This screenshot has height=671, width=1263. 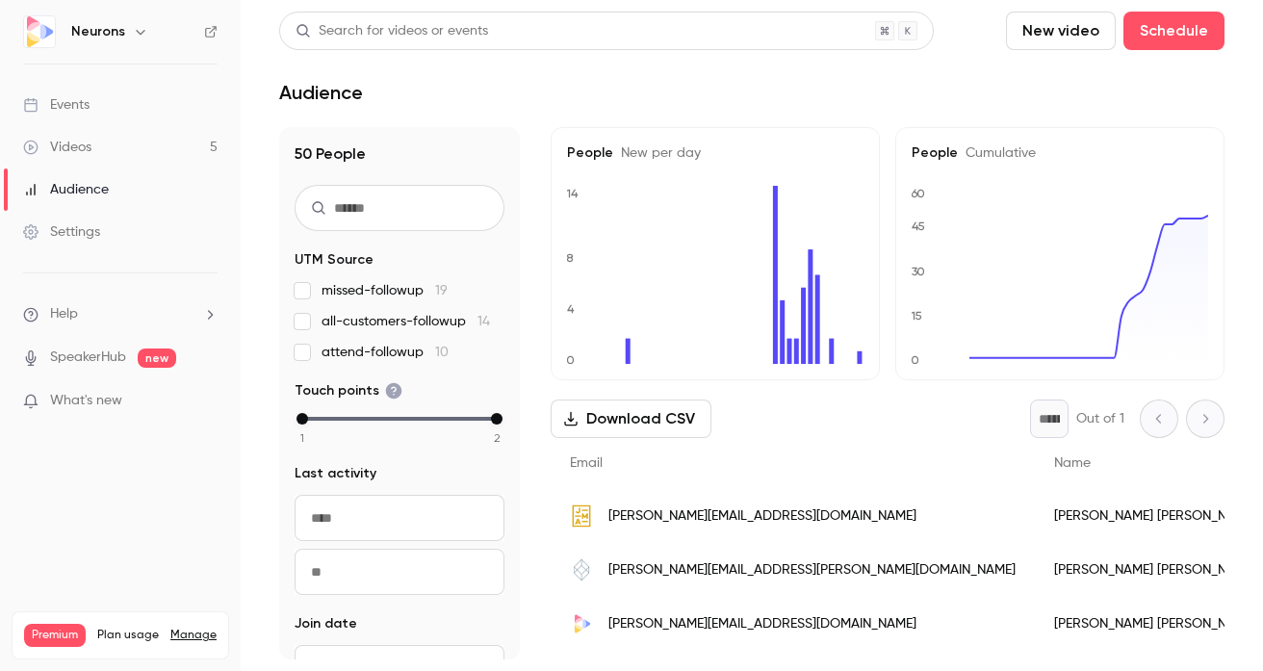 I want to click on text: 15, so click(x=916, y=316).